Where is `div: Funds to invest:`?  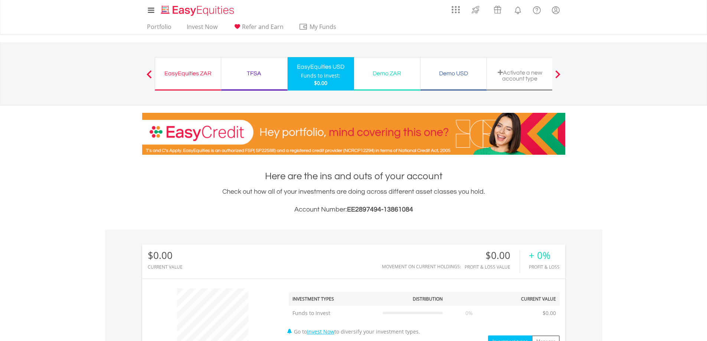
div: Funds to invest: is located at coordinates (321, 76).